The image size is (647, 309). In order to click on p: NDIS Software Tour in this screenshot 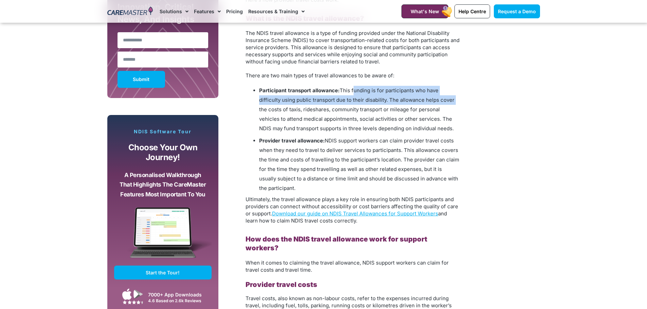, I will do `click(163, 132)`.